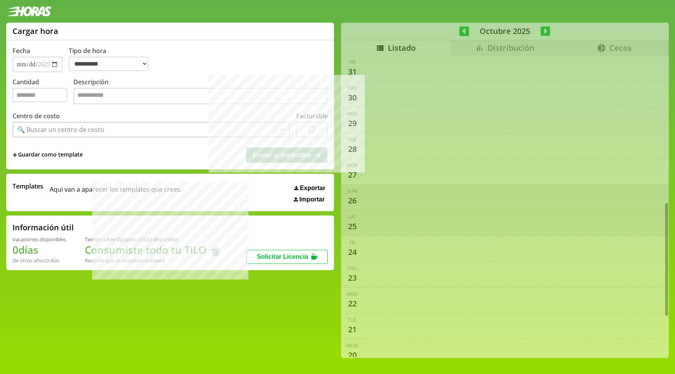  What do you see at coordinates (312, 200) in the screenshot?
I see `span: Importar` at bounding box center [312, 200].